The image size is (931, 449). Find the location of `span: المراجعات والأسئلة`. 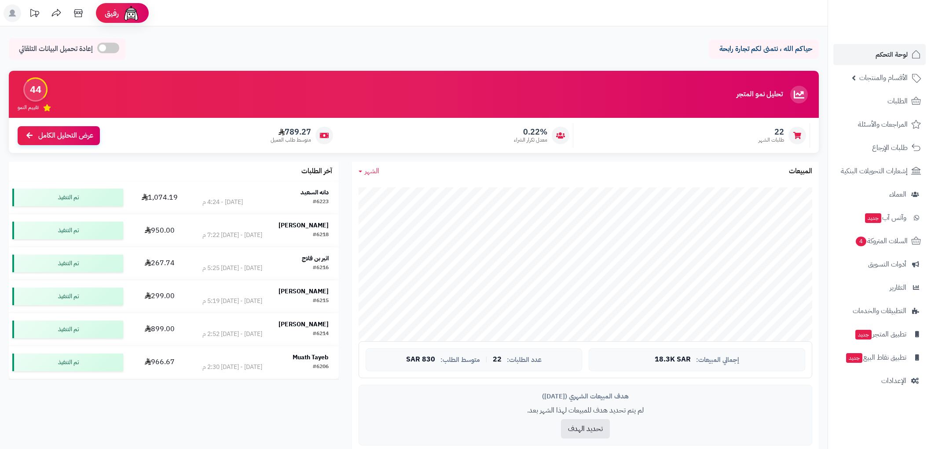

span: المراجعات والأسئلة is located at coordinates (882, 124).